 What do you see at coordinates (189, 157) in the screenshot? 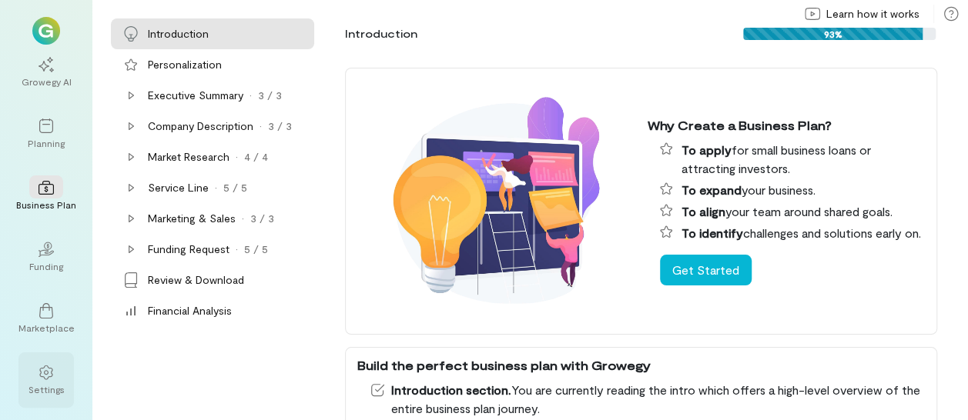
I see `div: Market Research` at bounding box center [189, 157].